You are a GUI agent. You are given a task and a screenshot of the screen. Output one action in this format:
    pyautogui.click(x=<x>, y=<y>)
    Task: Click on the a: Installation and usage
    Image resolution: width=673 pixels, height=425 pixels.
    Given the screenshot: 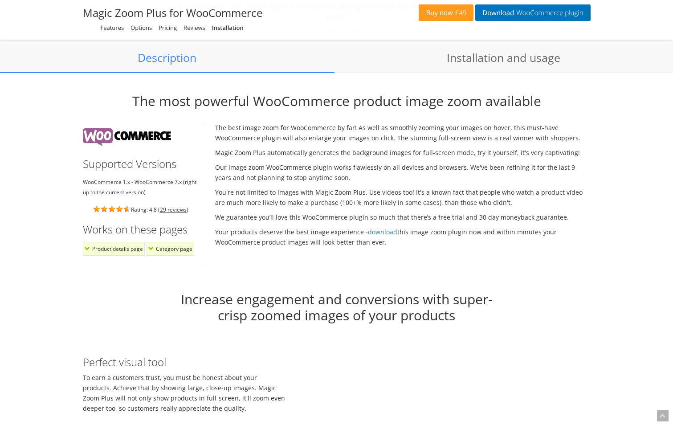 What is the action you would take?
    pyautogui.click(x=504, y=58)
    